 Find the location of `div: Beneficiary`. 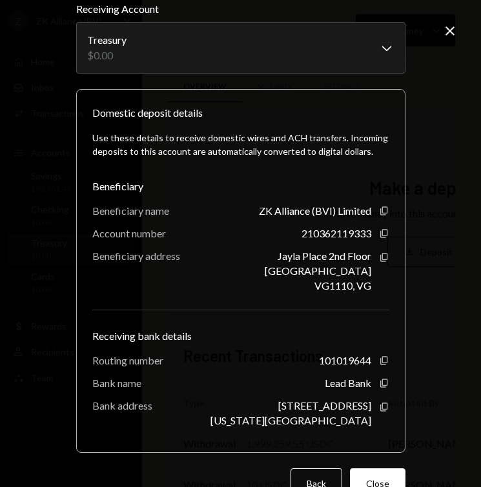

div: Beneficiary is located at coordinates (241, 187).